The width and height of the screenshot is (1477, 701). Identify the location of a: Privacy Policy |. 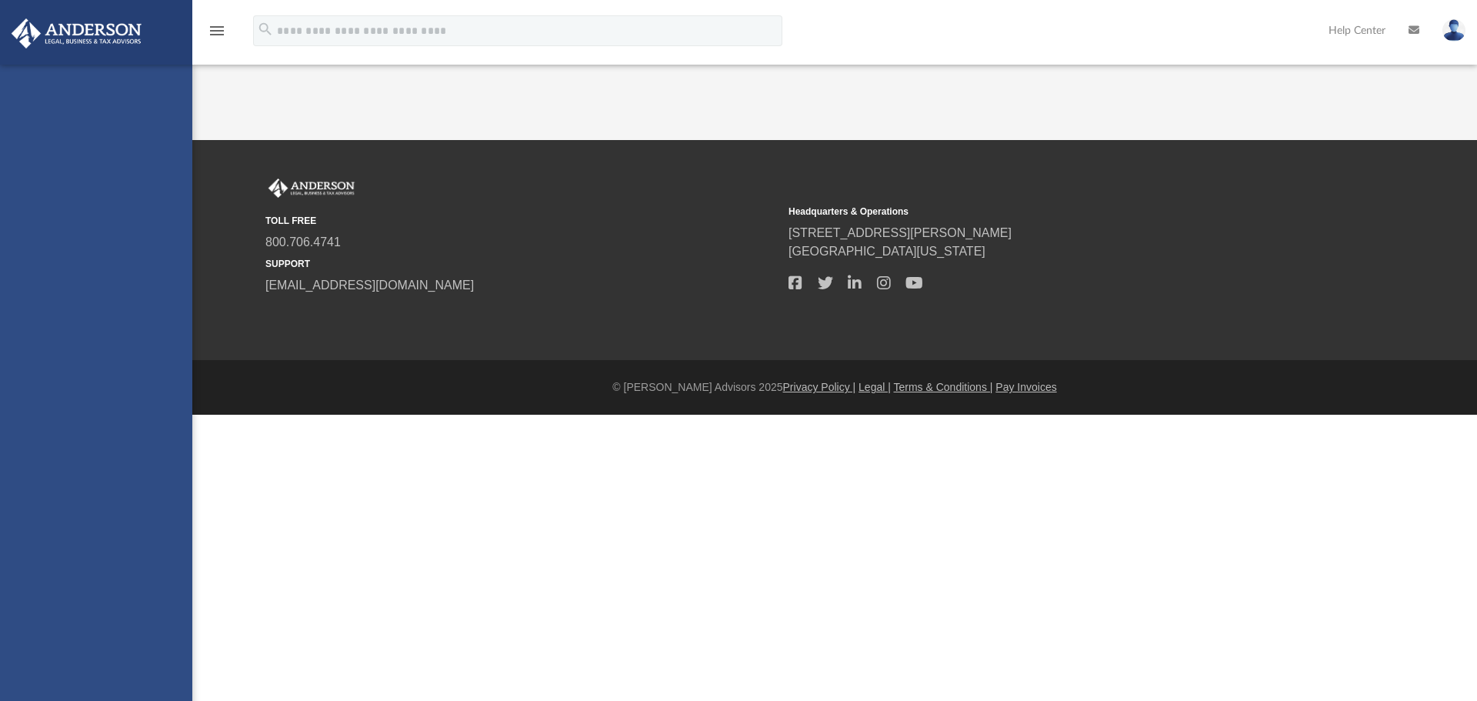
(819, 387).